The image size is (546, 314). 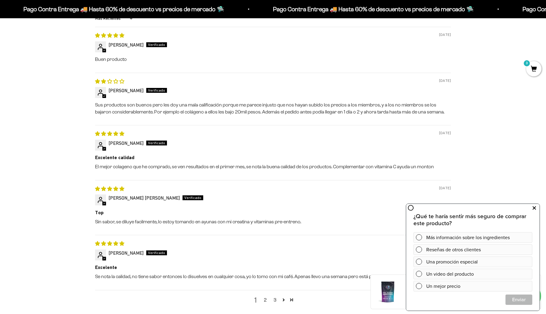 I want to click on div: Un video del producto, so click(x=67, y=71).